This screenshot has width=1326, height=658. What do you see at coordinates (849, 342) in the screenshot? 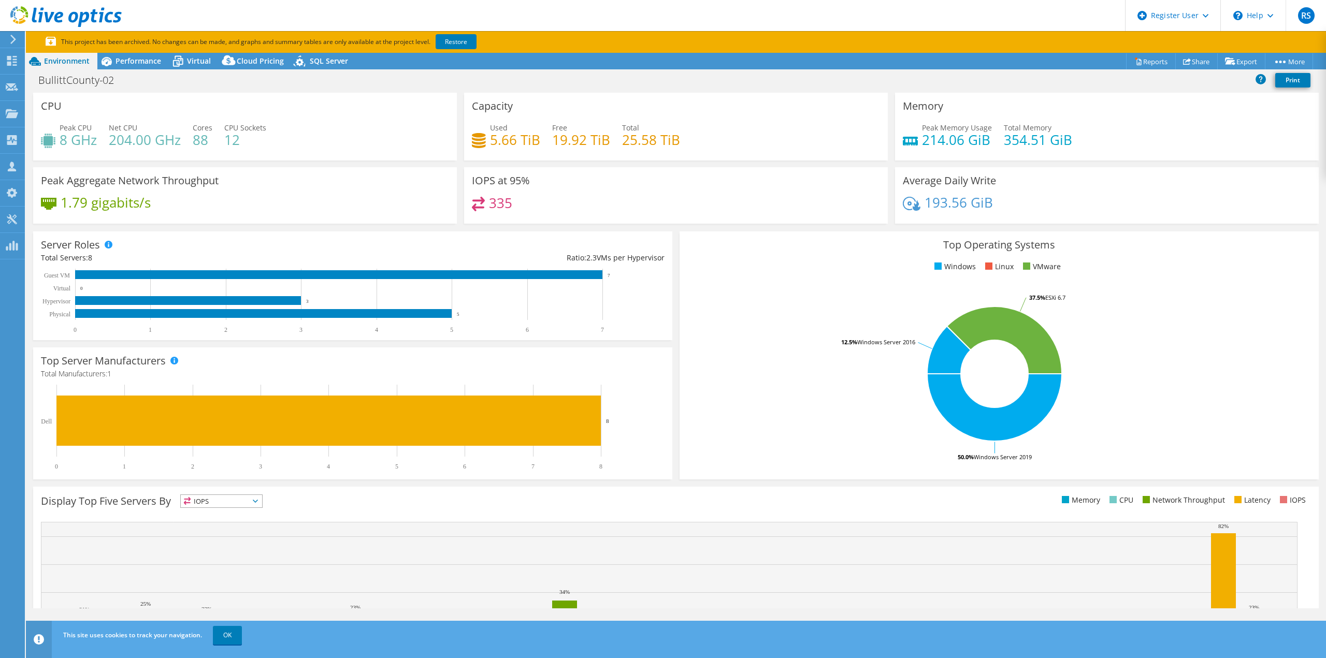
I see `tspan: 12.5%` at bounding box center [849, 342].